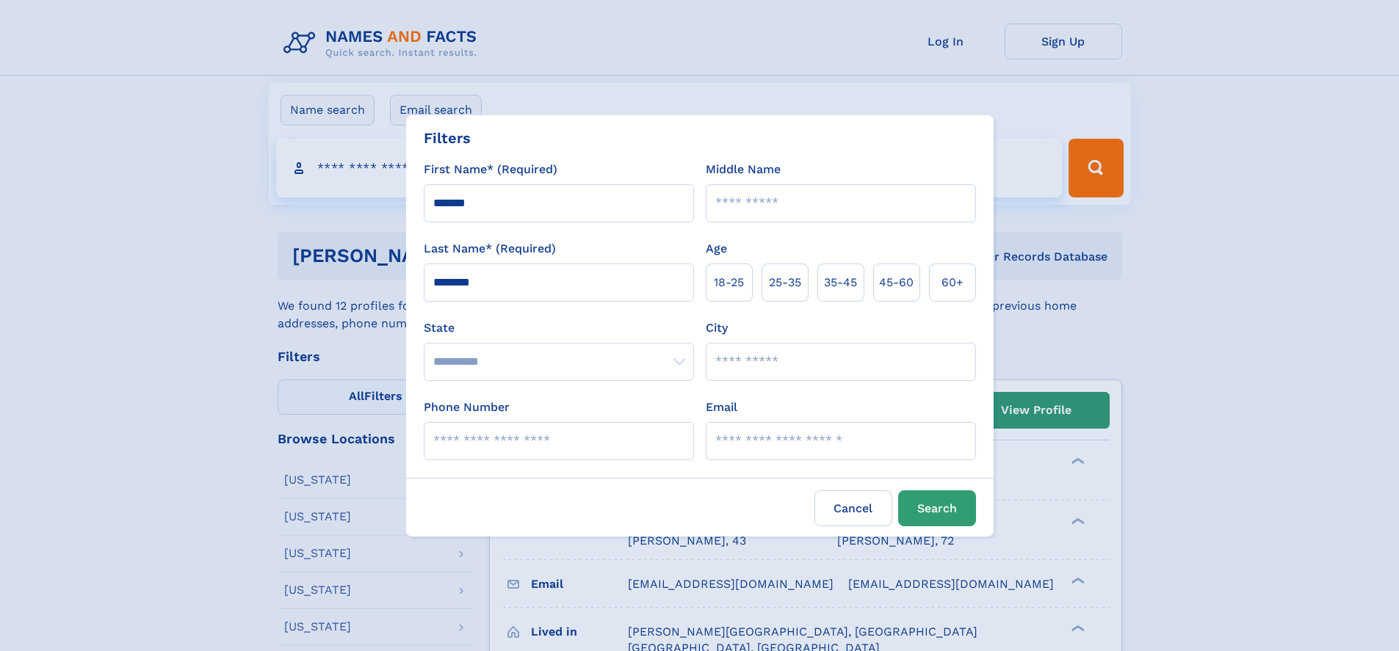 Image resolution: width=1399 pixels, height=651 pixels. What do you see at coordinates (896, 283) in the screenshot?
I see `span: 45‑60` at bounding box center [896, 283].